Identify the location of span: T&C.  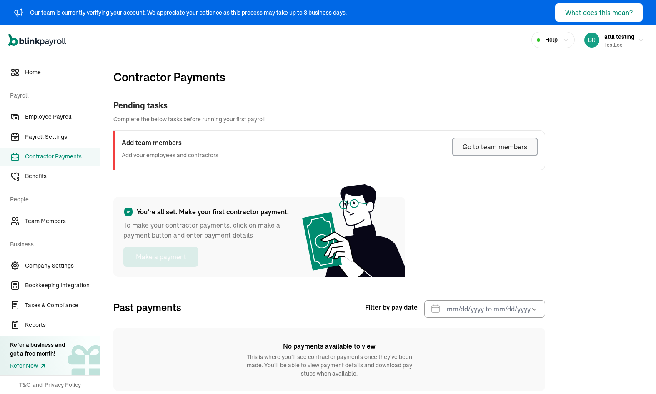
(25, 384).